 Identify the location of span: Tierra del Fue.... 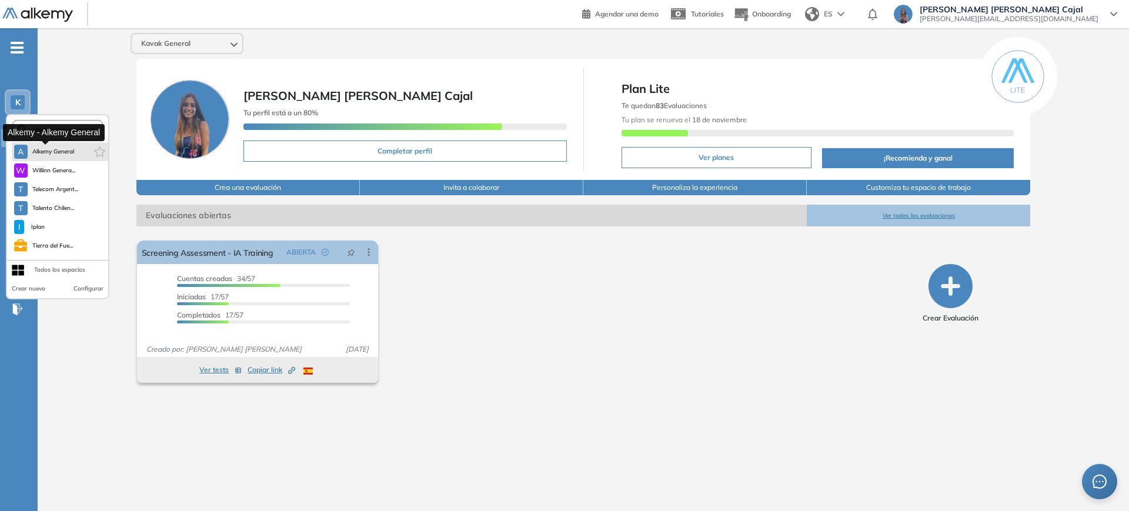
(52, 246).